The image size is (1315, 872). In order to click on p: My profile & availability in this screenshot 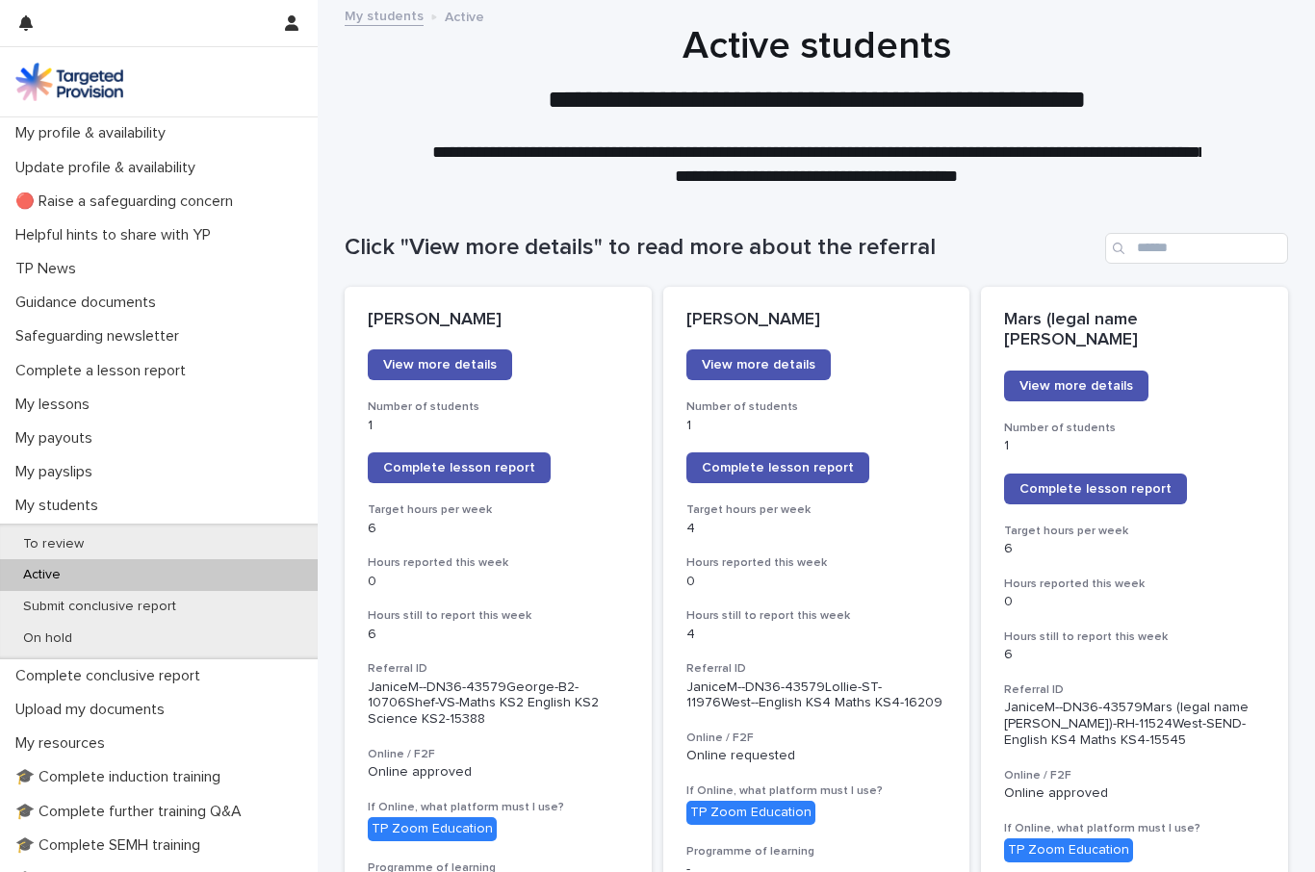, I will do `click(94, 133)`.